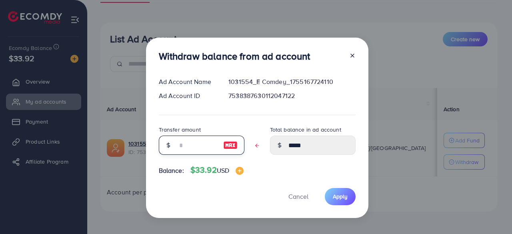 The width and height of the screenshot is (512, 234). I want to click on span: Apply, so click(340, 196).